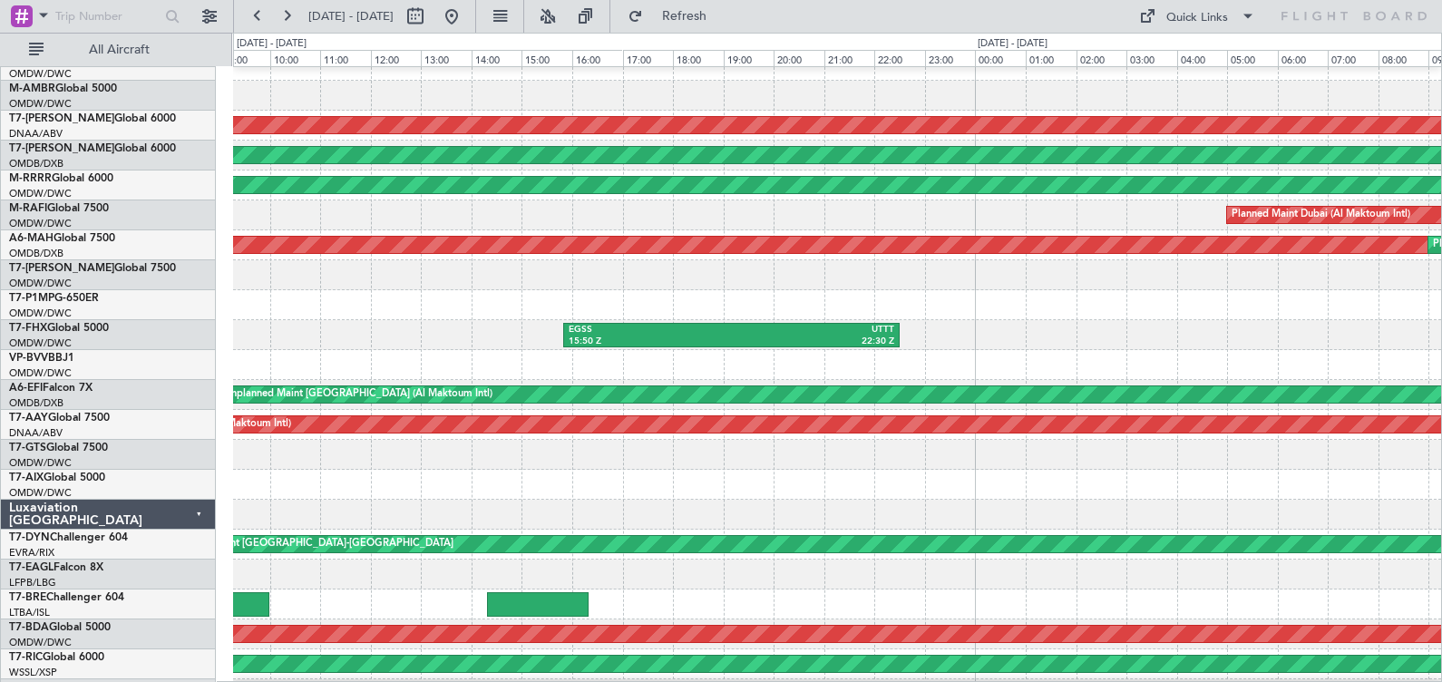  What do you see at coordinates (56, 568) in the screenshot?
I see `a: T7-EAGLFalcon 8X` at bounding box center [56, 568].